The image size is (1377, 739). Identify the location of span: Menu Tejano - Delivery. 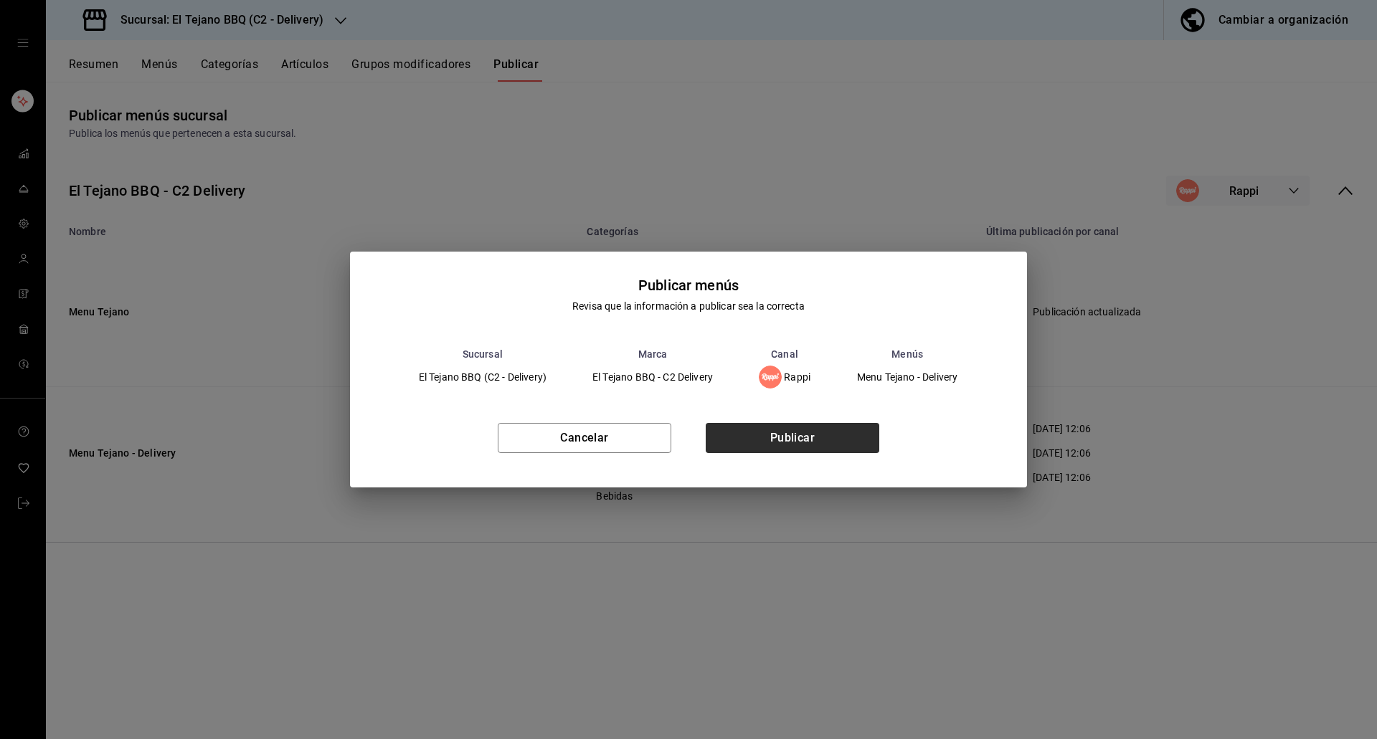
(907, 377).